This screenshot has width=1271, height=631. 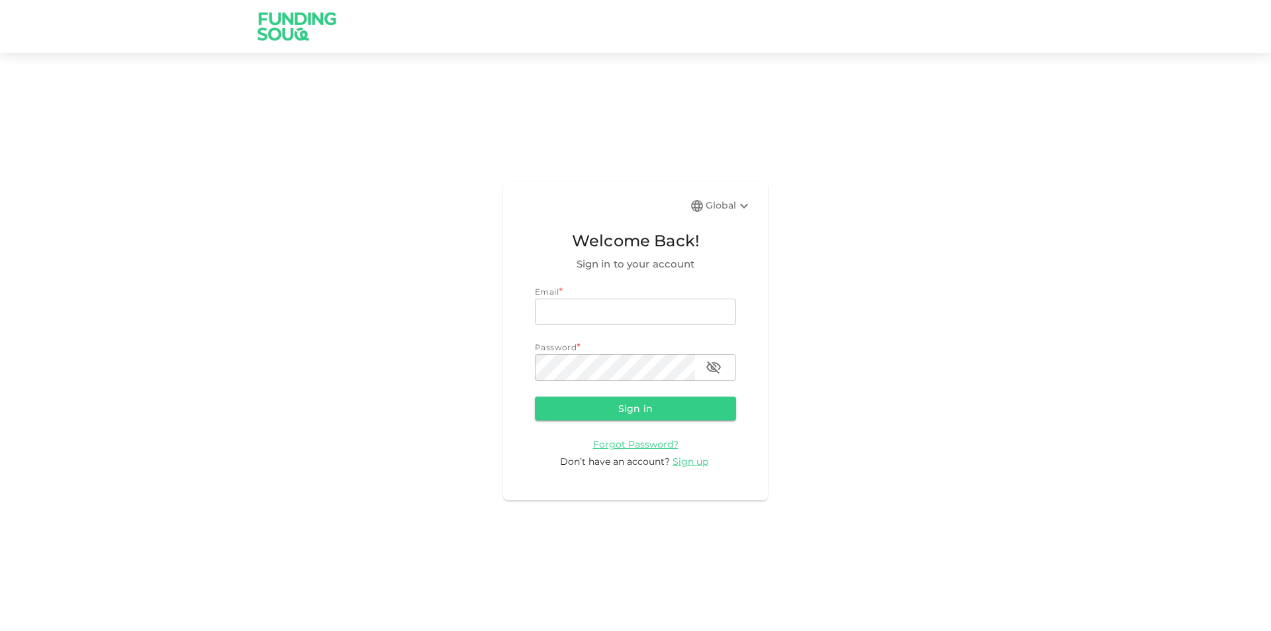 What do you see at coordinates (636, 444) in the screenshot?
I see `span: Forgot Password?` at bounding box center [636, 444].